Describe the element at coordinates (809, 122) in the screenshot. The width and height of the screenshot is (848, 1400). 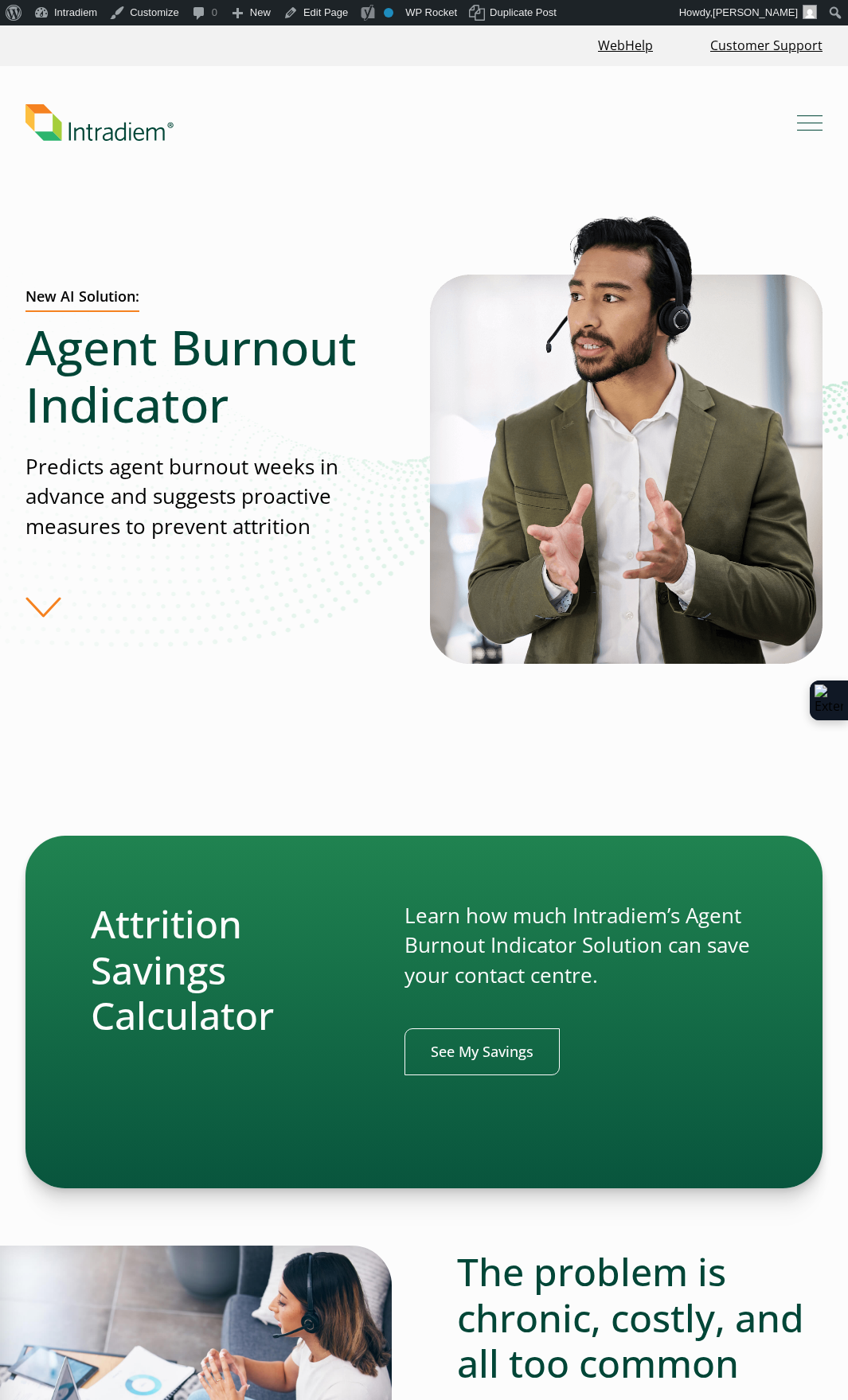
I see `button: Mobile Navigation Button` at that location.